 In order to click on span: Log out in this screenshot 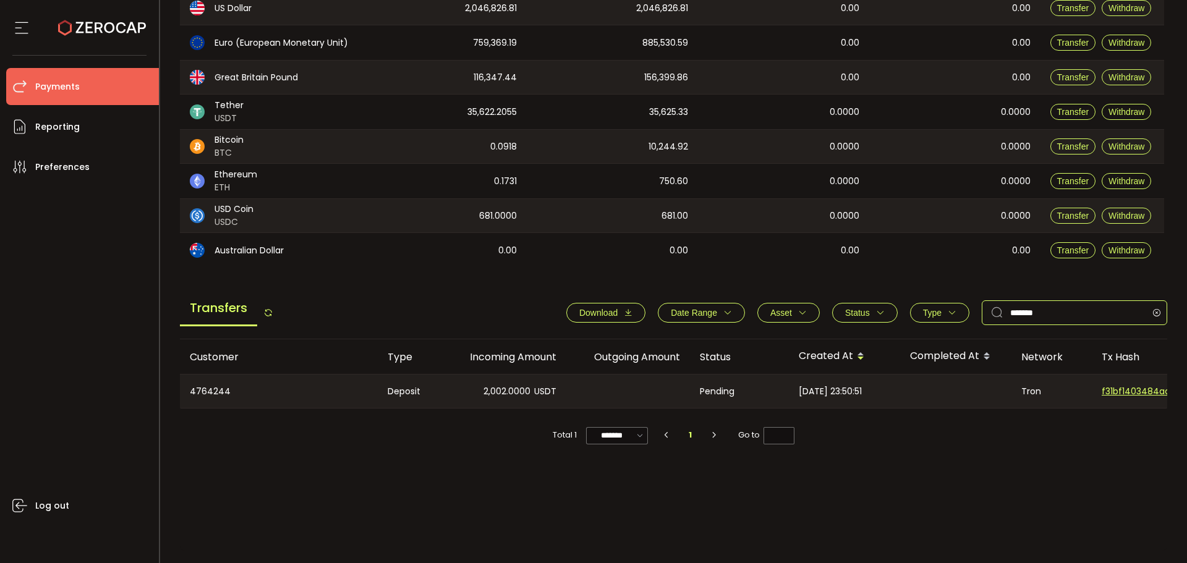, I will do `click(52, 506)`.